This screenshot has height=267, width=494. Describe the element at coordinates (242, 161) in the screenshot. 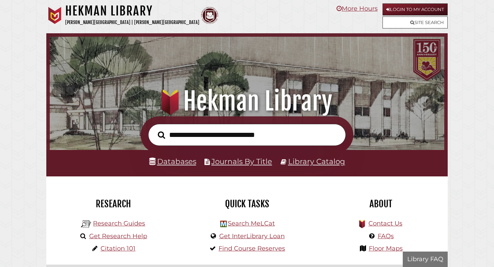

I see `a: Journals By Title` at that location.